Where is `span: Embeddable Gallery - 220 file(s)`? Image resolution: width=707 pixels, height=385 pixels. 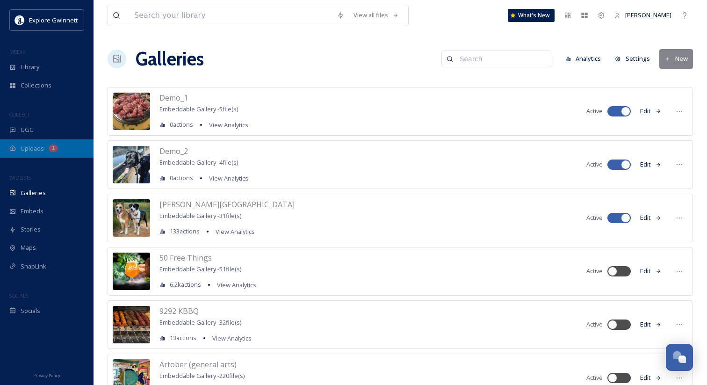
span: Embeddable Gallery - 220 file(s) is located at coordinates (202, 375).